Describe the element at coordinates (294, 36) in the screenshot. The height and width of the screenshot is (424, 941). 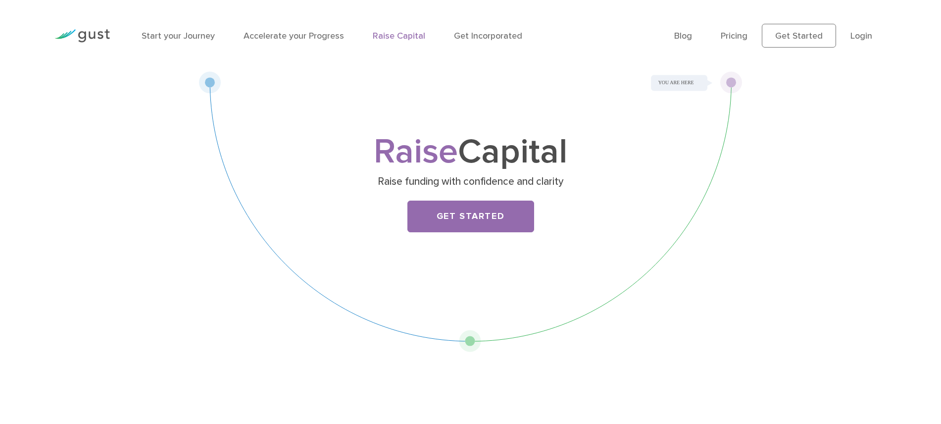
I see `a: Accelerate your Progress` at that location.